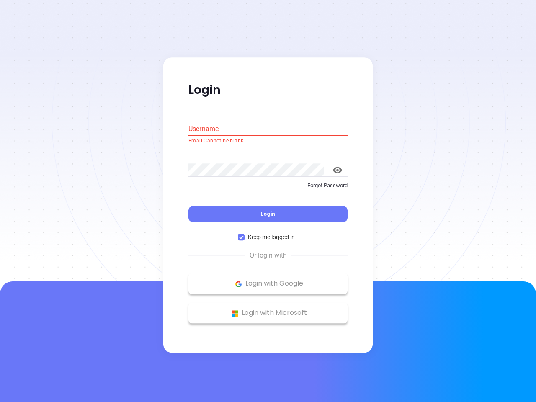 The image size is (536, 402). What do you see at coordinates (268, 256) in the screenshot?
I see `span: Or login with` at bounding box center [268, 256].